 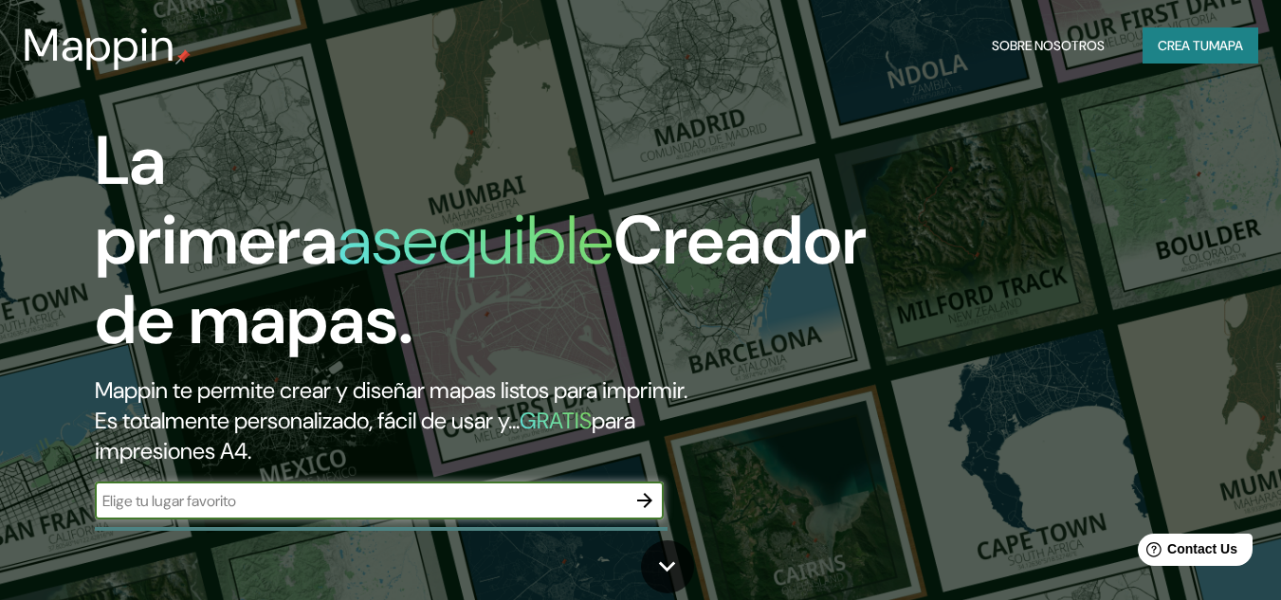 What do you see at coordinates (307, 420) in the screenshot?
I see `font: Es totalmente personalizado, fácil de usar y...` at bounding box center [307, 420].